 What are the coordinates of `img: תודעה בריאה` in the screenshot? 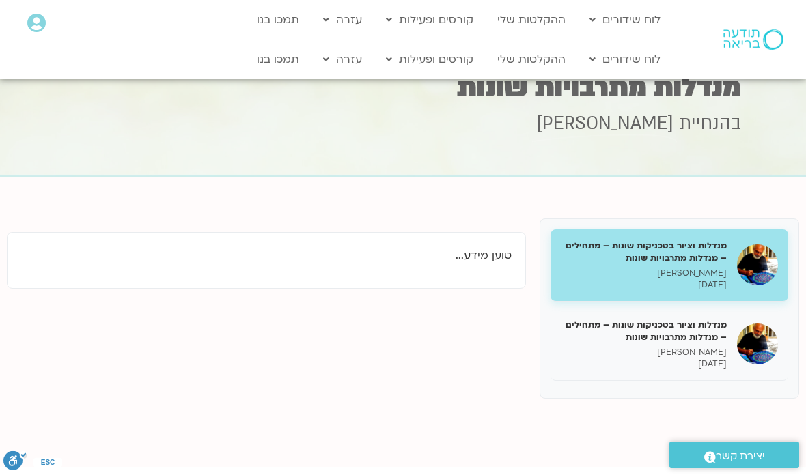 It's located at (753, 40).